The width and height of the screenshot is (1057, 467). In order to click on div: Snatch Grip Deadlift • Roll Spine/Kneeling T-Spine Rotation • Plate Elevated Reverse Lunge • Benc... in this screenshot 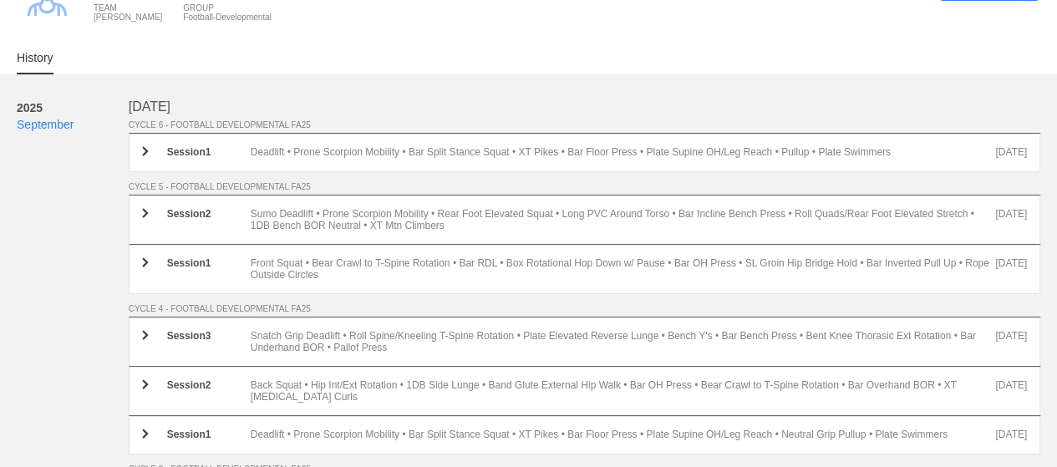, I will do `click(623, 342)`.